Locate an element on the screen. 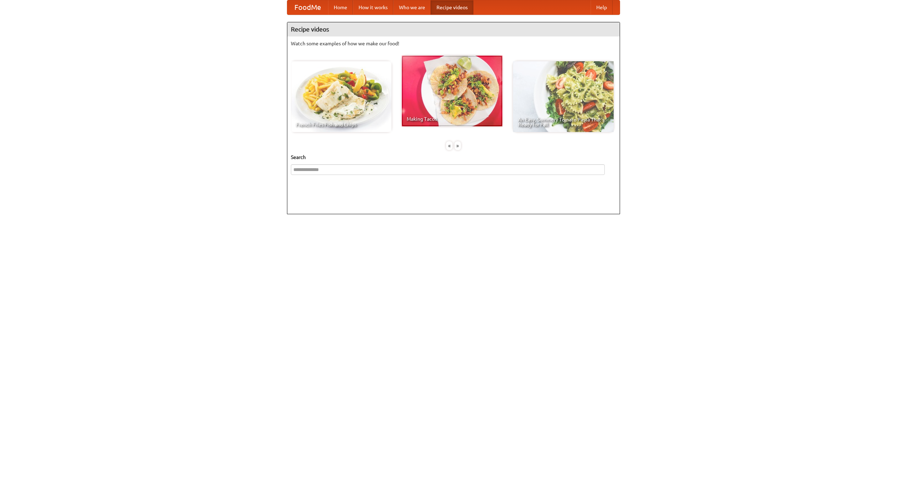 The width and height of the screenshot is (907, 501). span: French Fries Fish and Chips is located at coordinates (341, 125).